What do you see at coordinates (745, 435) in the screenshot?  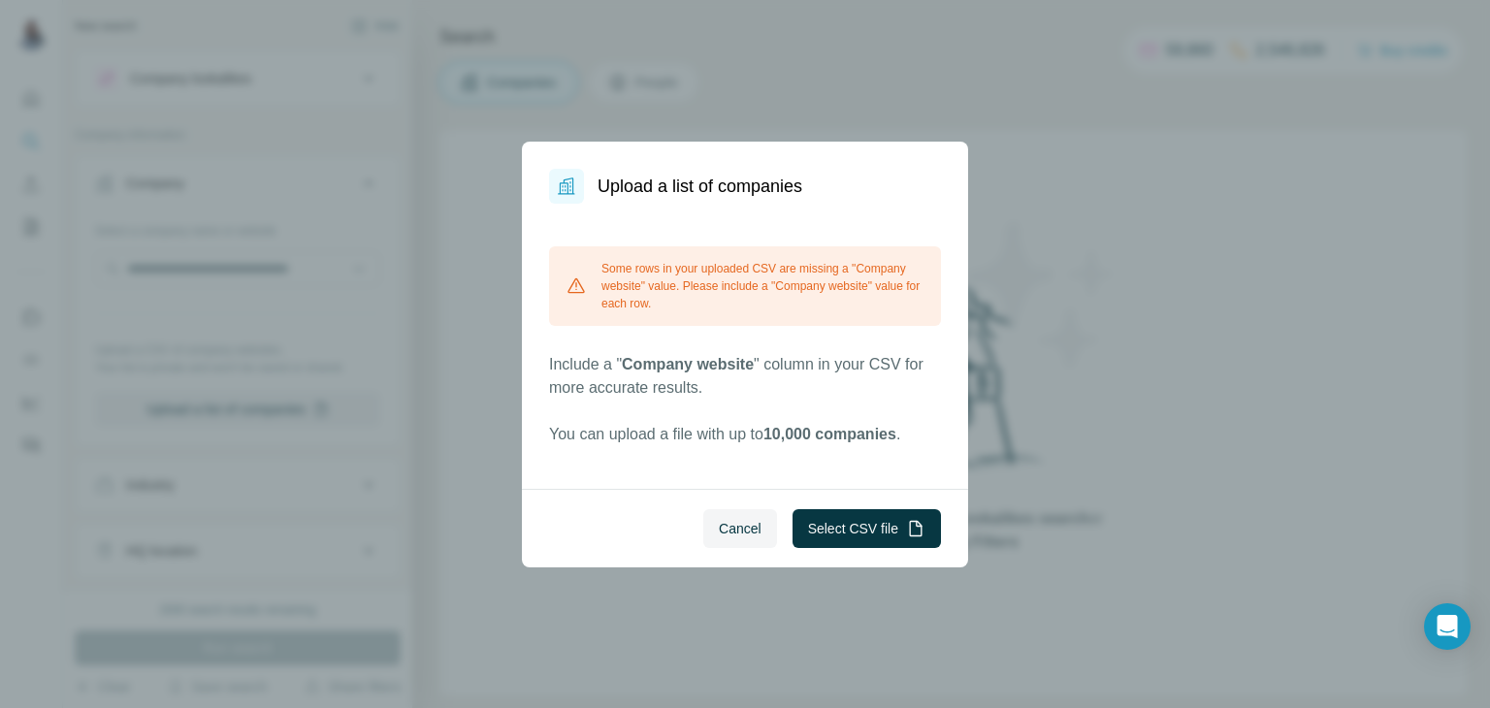 I see `p: You can upload a file with up to .` at bounding box center [745, 435].